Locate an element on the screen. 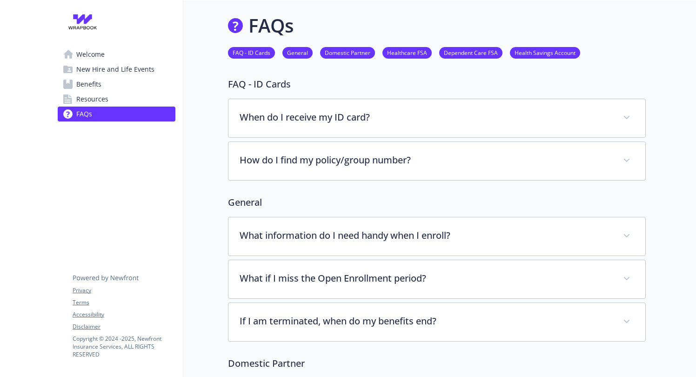 The width and height of the screenshot is (696, 377). div: If I am terminated, when do my benefits end? is located at coordinates (437, 322).